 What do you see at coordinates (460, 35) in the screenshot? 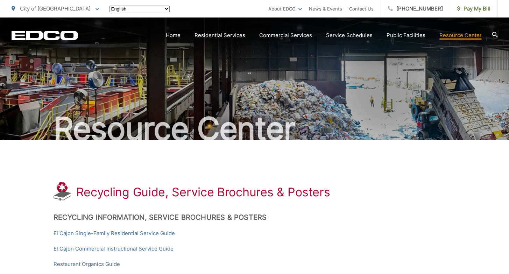
I see `a: Resource Center` at bounding box center [460, 35].